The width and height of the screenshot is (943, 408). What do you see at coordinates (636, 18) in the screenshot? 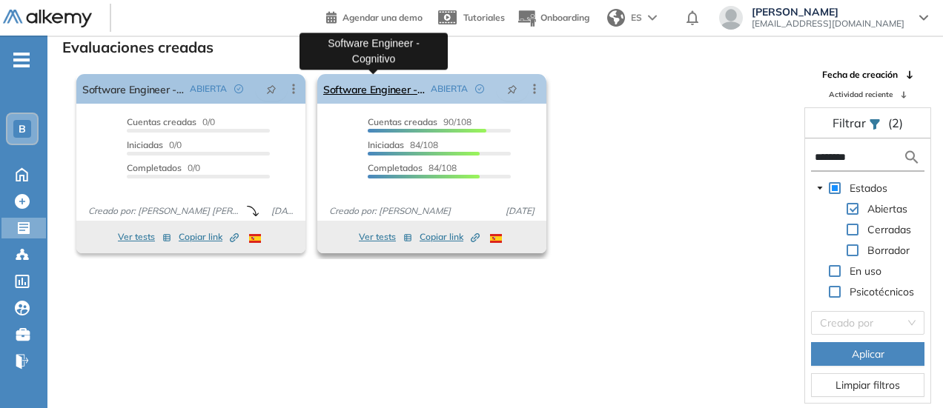
I see `span: ES` at bounding box center [636, 18].